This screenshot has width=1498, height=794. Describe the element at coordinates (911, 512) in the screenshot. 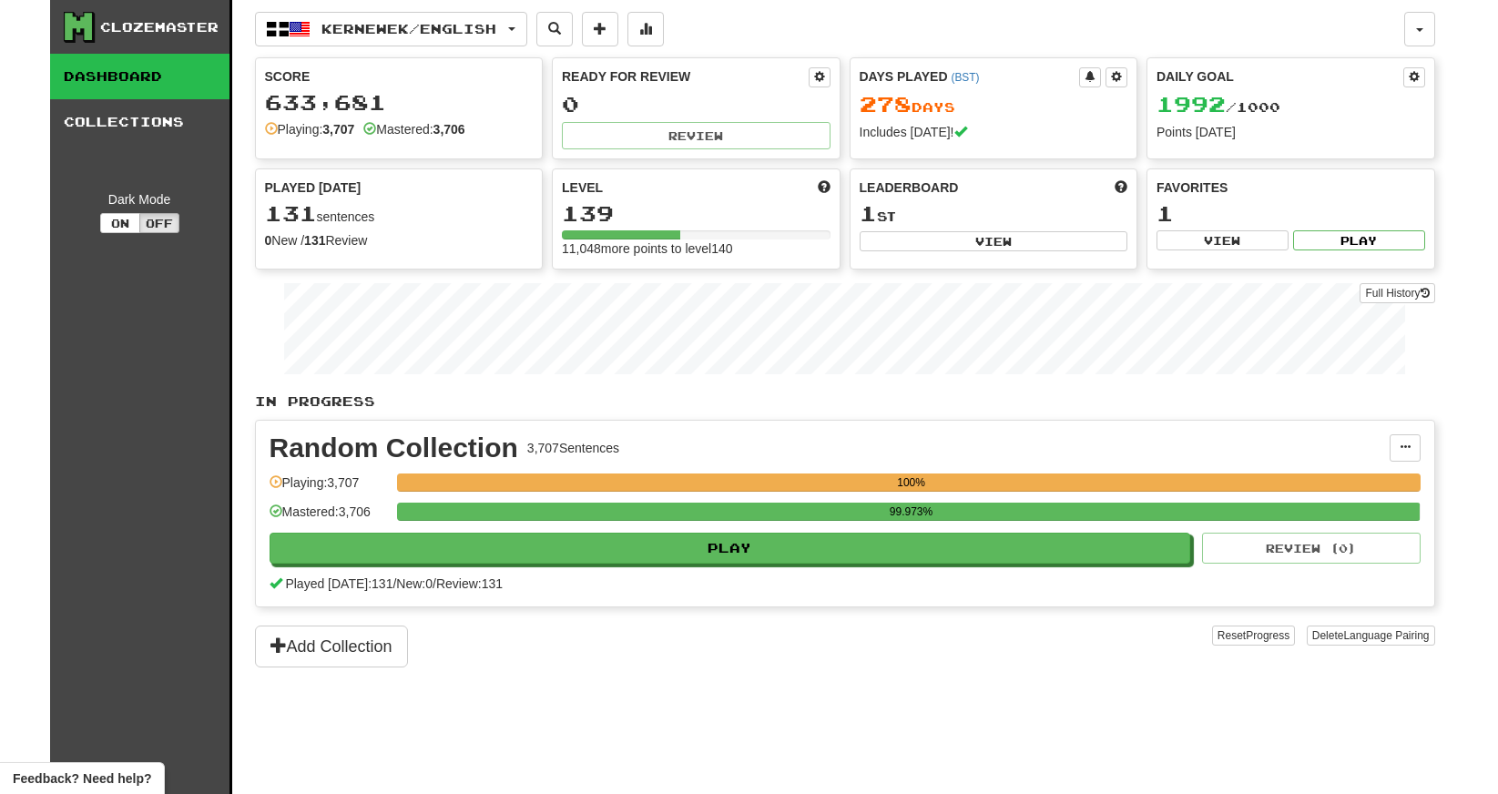

I see `div: 99.973%` at that location.